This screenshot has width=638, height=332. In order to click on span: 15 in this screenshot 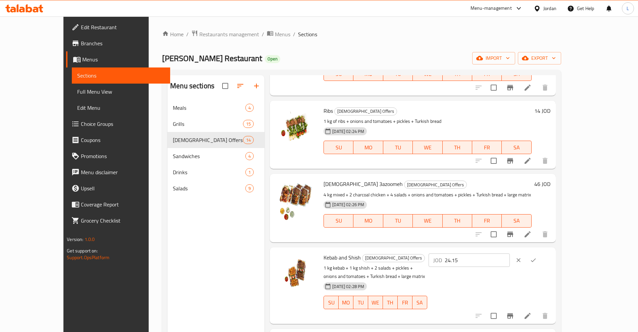, I will do `click(248, 124)`.